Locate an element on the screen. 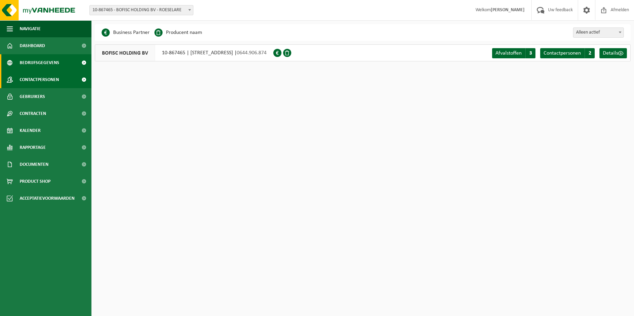  li: Business Partner is located at coordinates (126, 32).